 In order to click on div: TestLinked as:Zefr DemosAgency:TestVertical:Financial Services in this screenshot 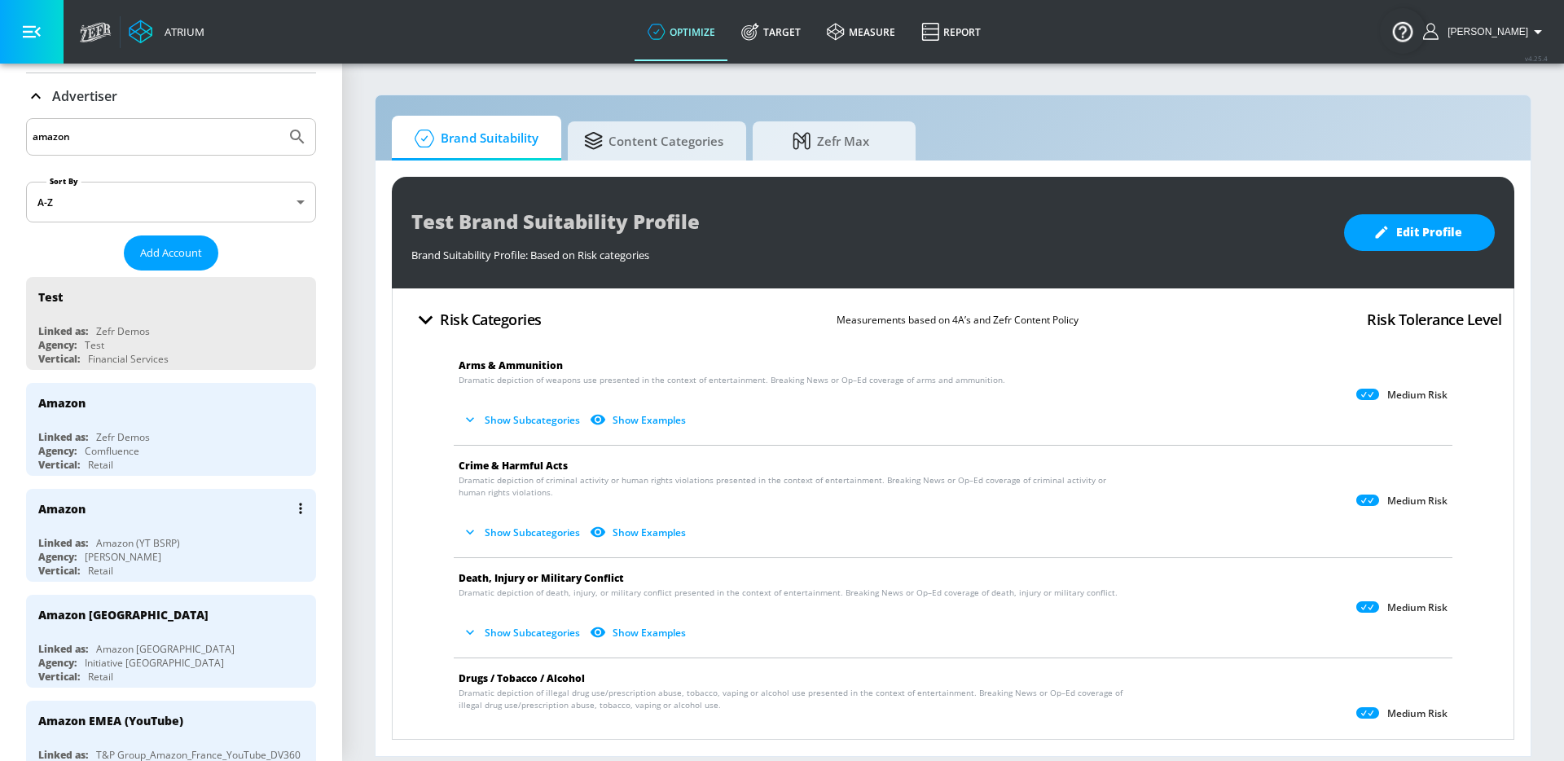, I will do `click(171, 323)`.